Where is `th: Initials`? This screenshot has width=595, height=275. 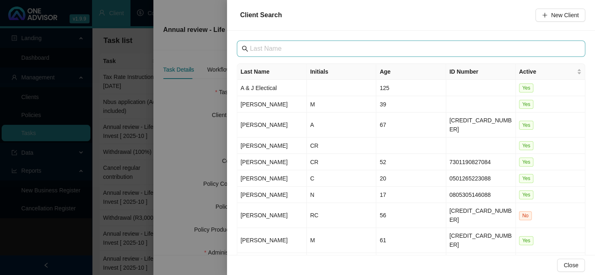
th: Initials is located at coordinates (342, 72).